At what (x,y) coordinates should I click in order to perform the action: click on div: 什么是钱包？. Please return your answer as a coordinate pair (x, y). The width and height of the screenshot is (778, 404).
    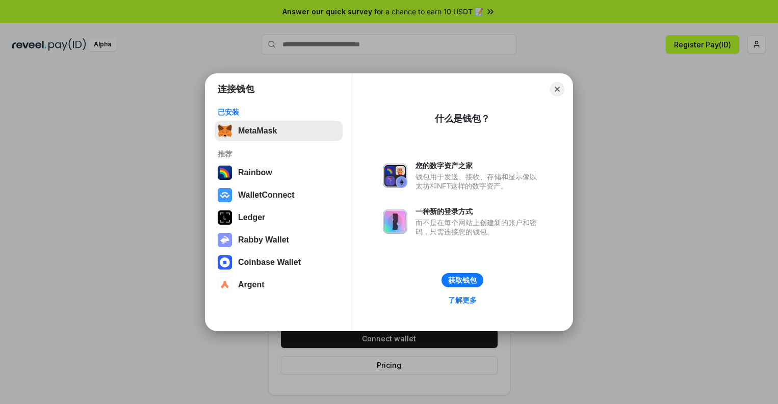
    Looking at the image, I should click on (462, 119).